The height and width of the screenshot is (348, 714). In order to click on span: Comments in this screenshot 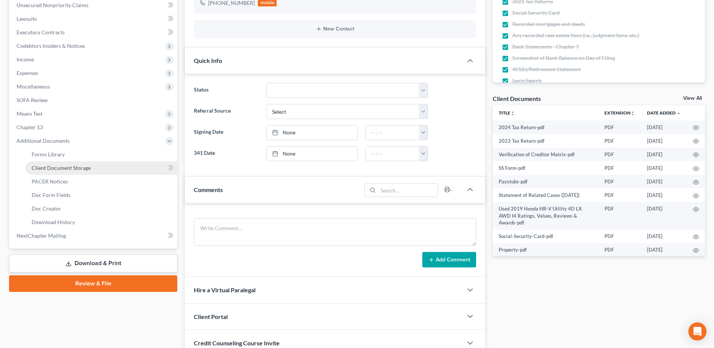, I will do `click(208, 189)`.